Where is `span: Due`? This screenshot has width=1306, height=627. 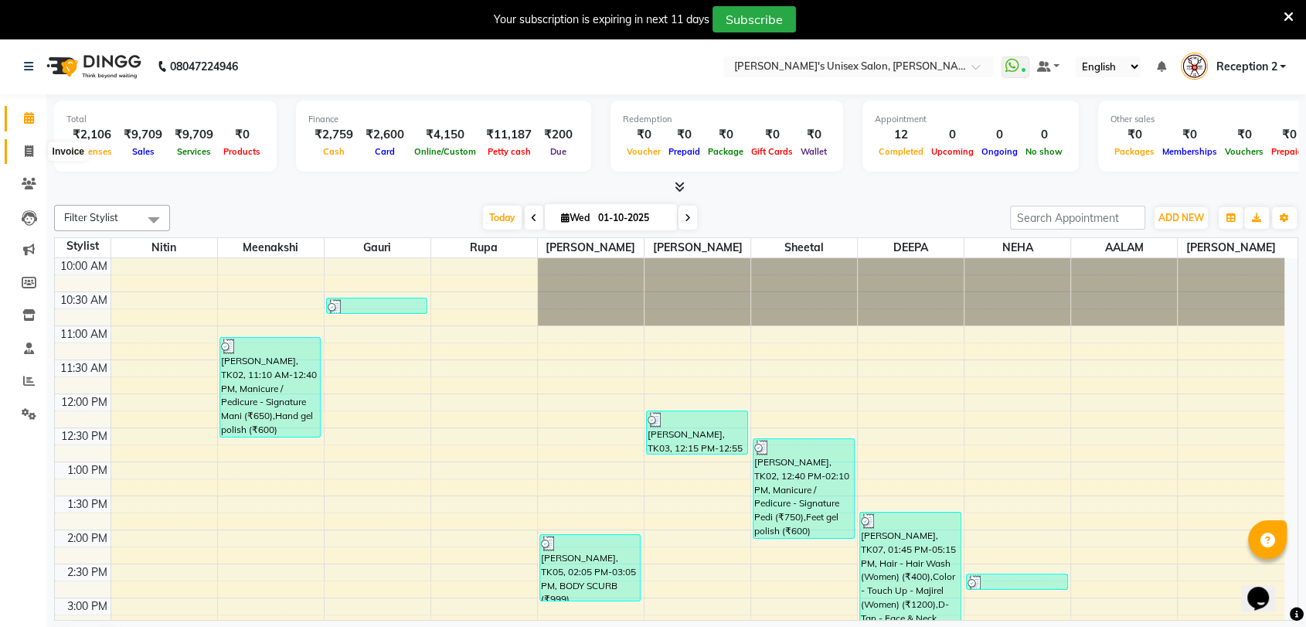 span: Due is located at coordinates (558, 152).